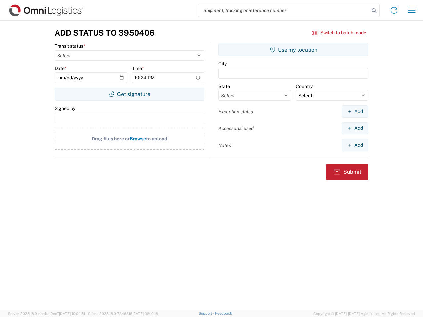 This screenshot has width=423, height=317. Describe the element at coordinates (61, 68) in the screenshot. I see `label: Date` at that location.